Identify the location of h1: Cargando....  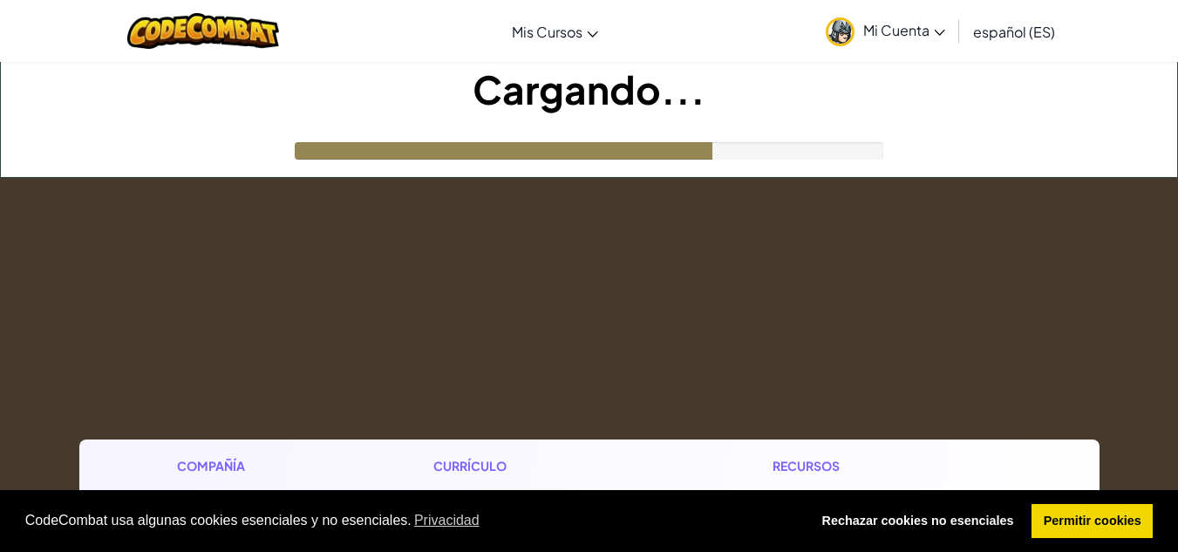
(589, 89).